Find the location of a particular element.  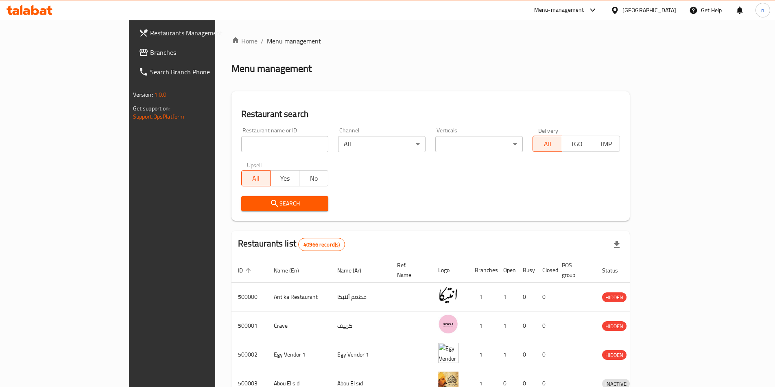

span: POS group is located at coordinates (573, 270).